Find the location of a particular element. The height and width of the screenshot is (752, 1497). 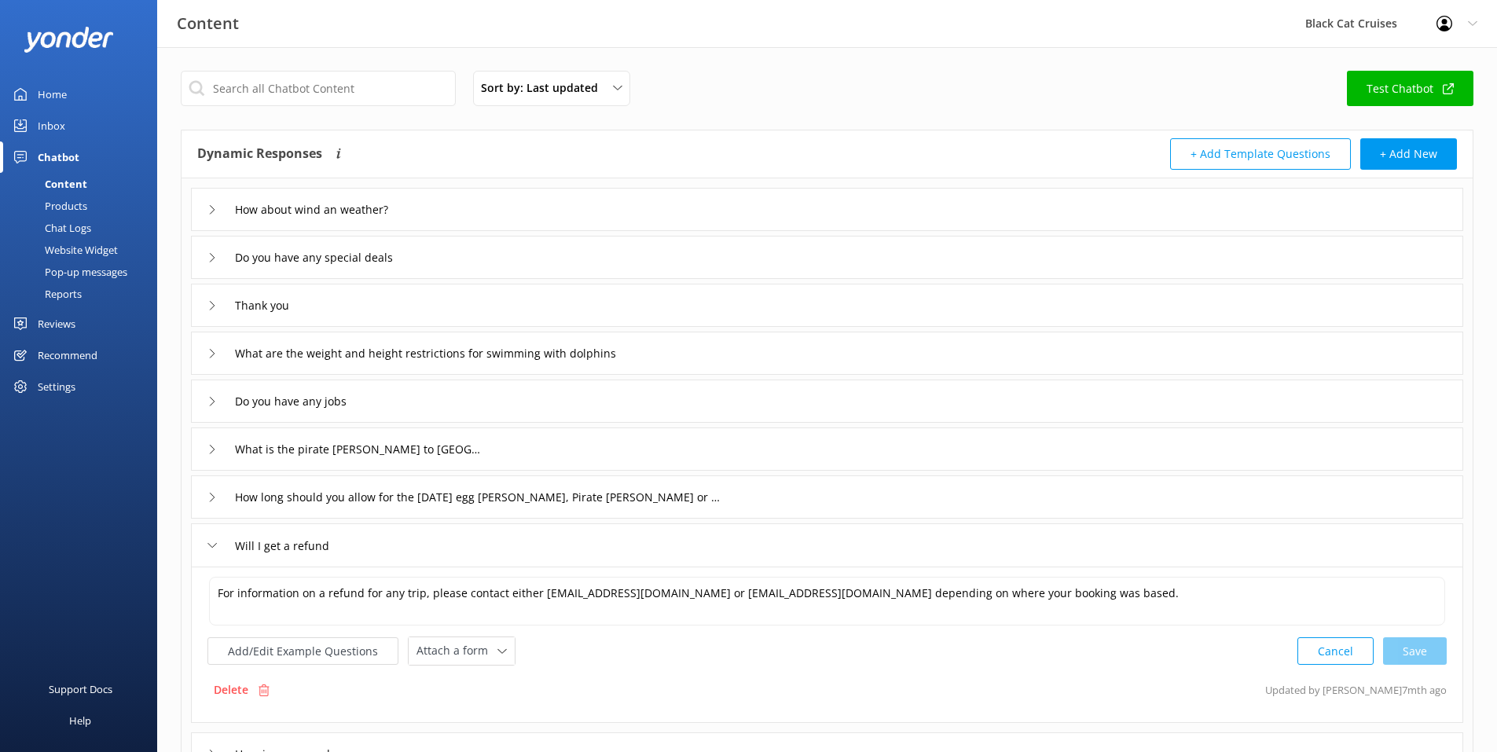

button: Cancel is located at coordinates (1335, 651).